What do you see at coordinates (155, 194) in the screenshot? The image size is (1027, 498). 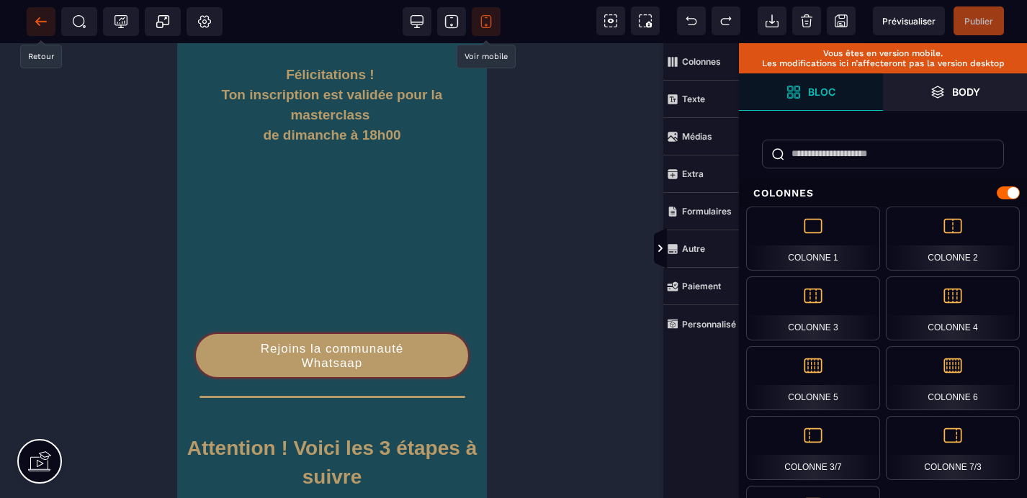 I see `div: Félicitations !` at bounding box center [155, 194].